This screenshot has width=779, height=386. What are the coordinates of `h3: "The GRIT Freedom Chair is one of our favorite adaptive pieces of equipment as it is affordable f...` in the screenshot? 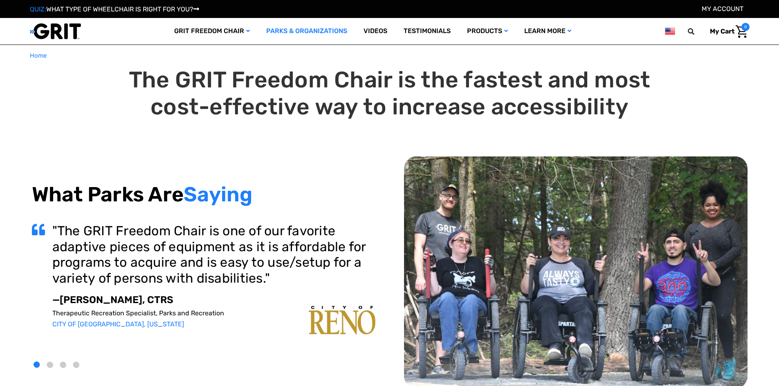 It's located at (214, 255).